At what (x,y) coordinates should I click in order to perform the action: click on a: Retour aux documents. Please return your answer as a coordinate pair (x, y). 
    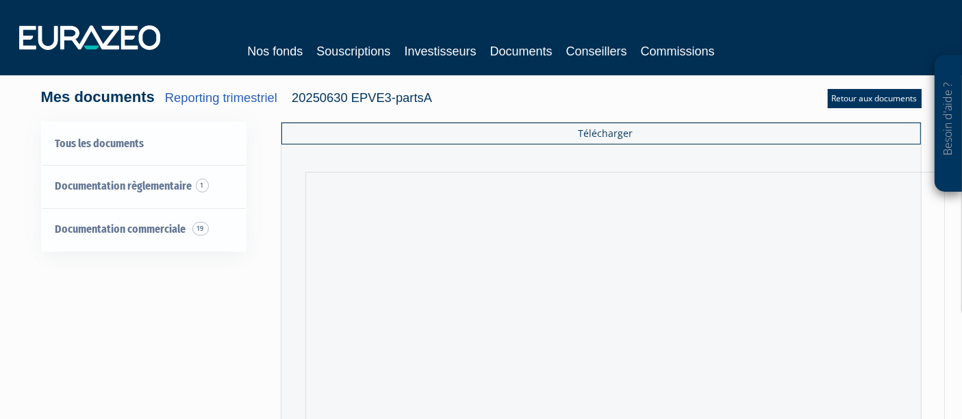
    Looking at the image, I should click on (874, 99).